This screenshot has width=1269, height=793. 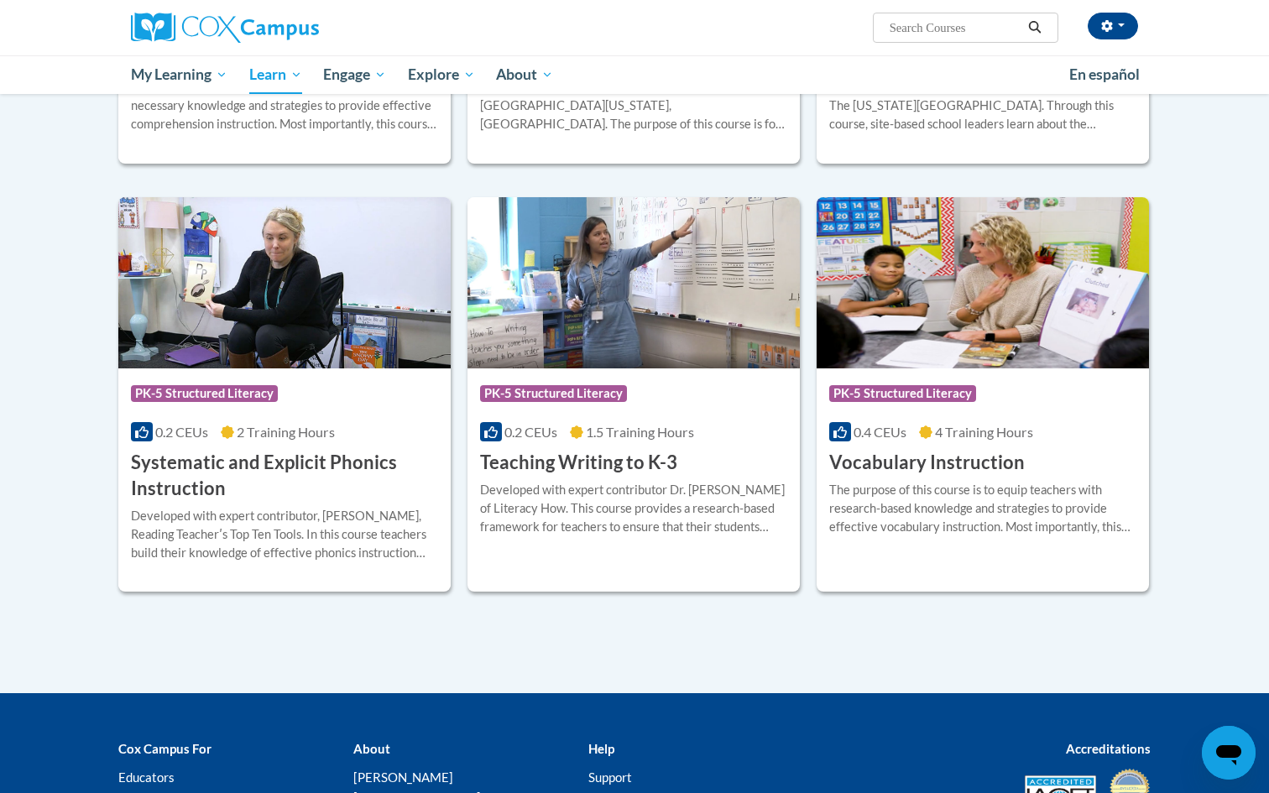 I want to click on a: Educators, so click(x=146, y=777).